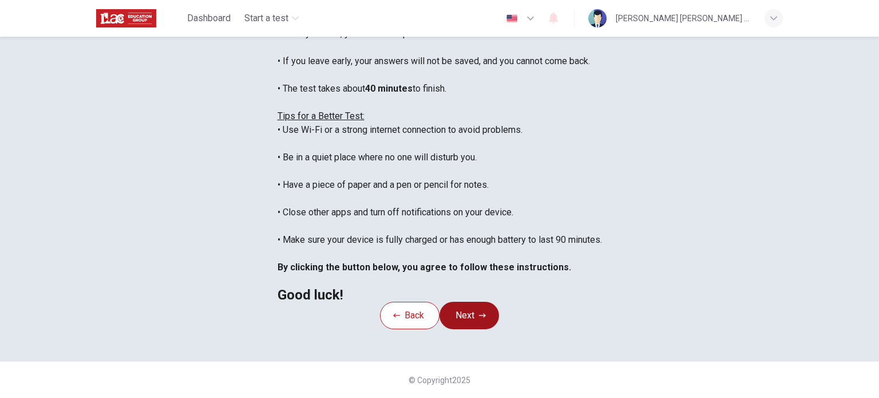 This screenshot has width=879, height=398. I want to click on span: Start a test, so click(266, 18).